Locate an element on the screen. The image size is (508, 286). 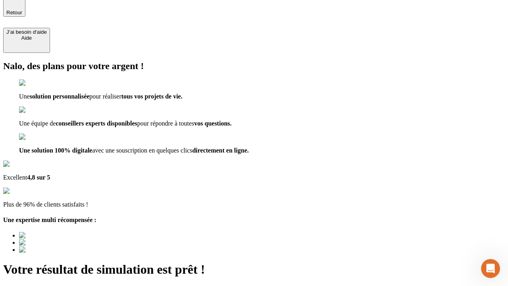
img: reviews stars is located at coordinates (23, 191).